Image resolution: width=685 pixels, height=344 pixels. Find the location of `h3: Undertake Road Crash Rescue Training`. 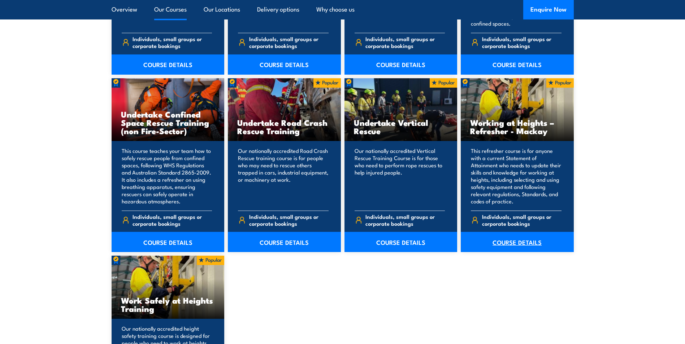

h3: Undertake Road Crash Rescue Training is located at coordinates (284, 127).